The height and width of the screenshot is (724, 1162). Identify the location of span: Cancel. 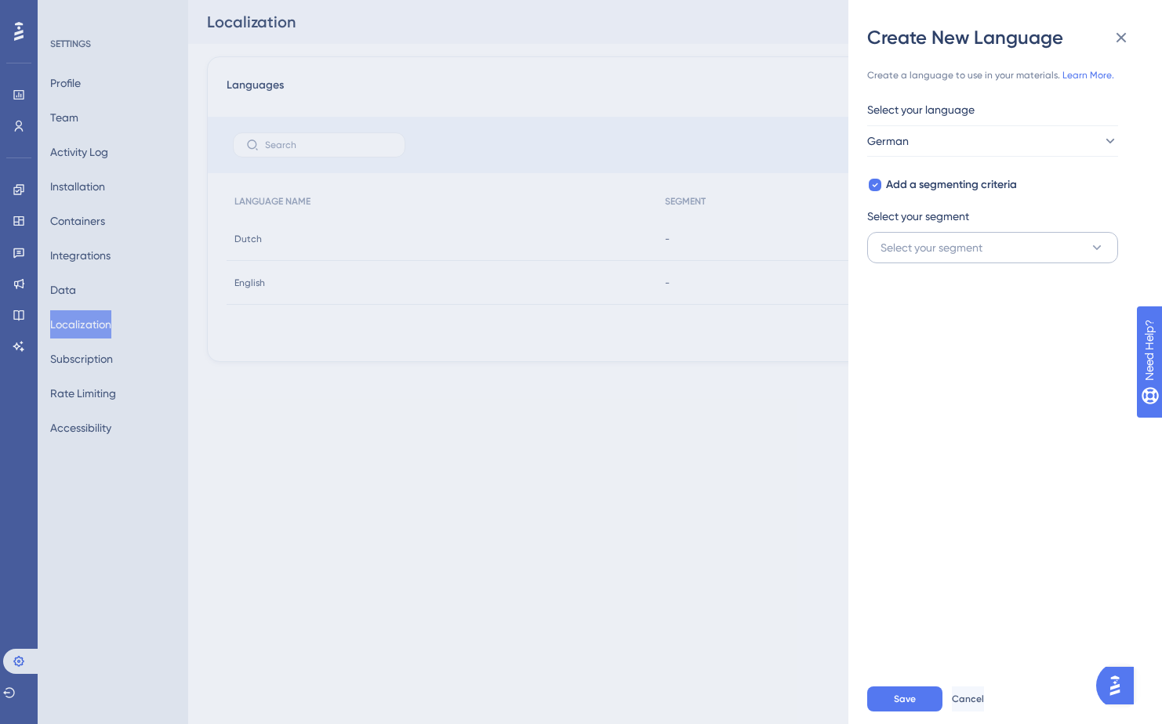
(967, 699).